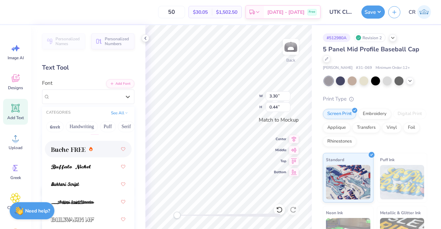 Image resolution: width=441 pixels, height=229 pixels. What do you see at coordinates (58, 113) in the screenshot?
I see `div: CATEGORIES` at bounding box center [58, 113].